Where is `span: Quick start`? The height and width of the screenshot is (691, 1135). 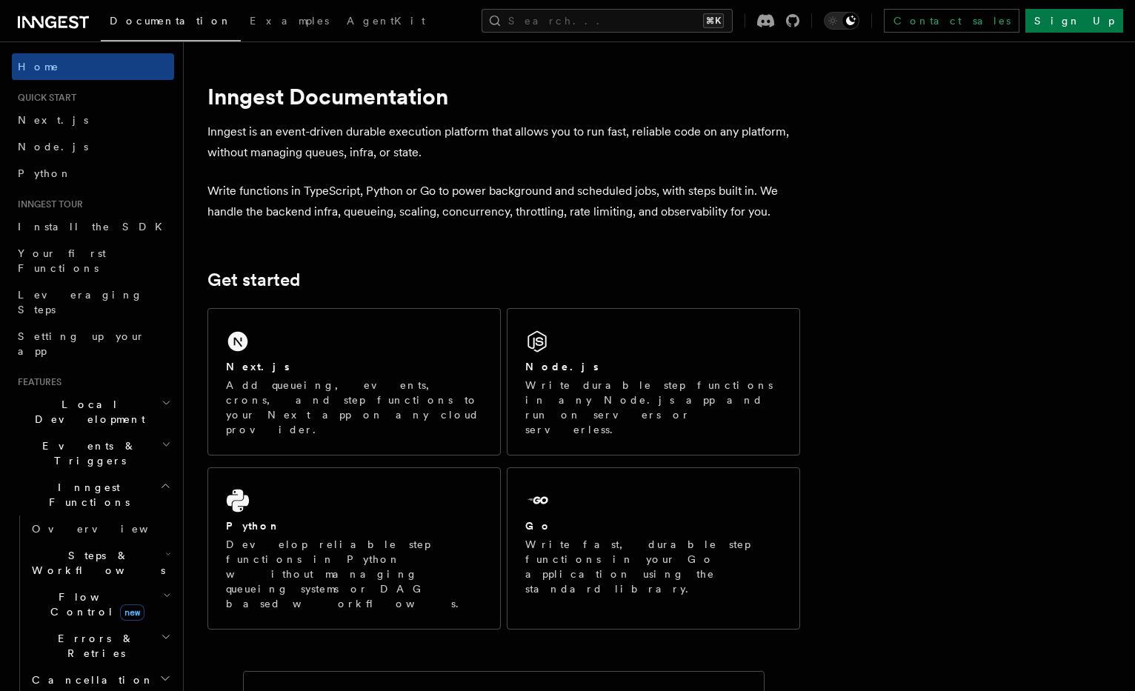 span: Quick start is located at coordinates (44, 98).